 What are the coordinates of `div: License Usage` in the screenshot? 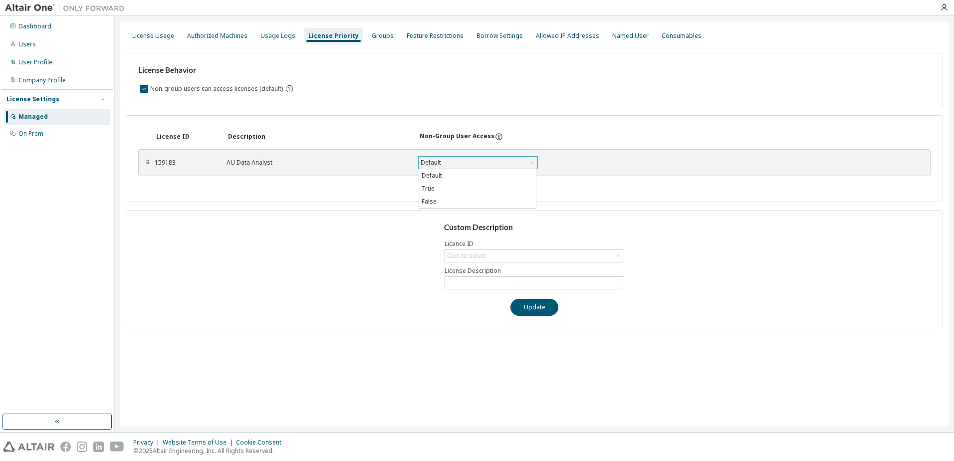 It's located at (153, 36).